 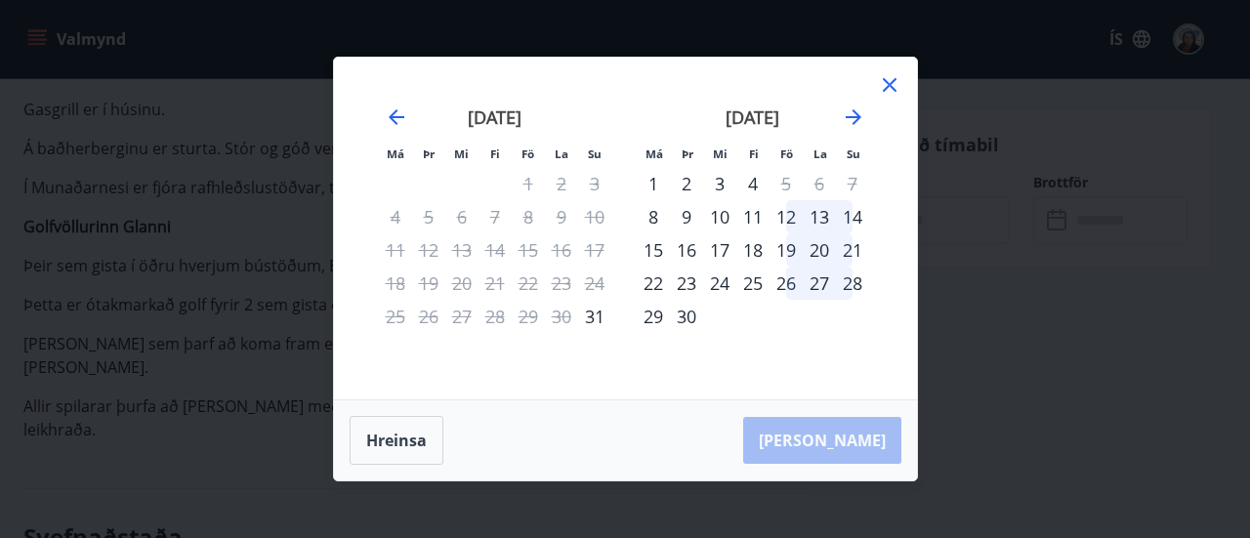 I want to click on div: 30, so click(x=687, y=316).